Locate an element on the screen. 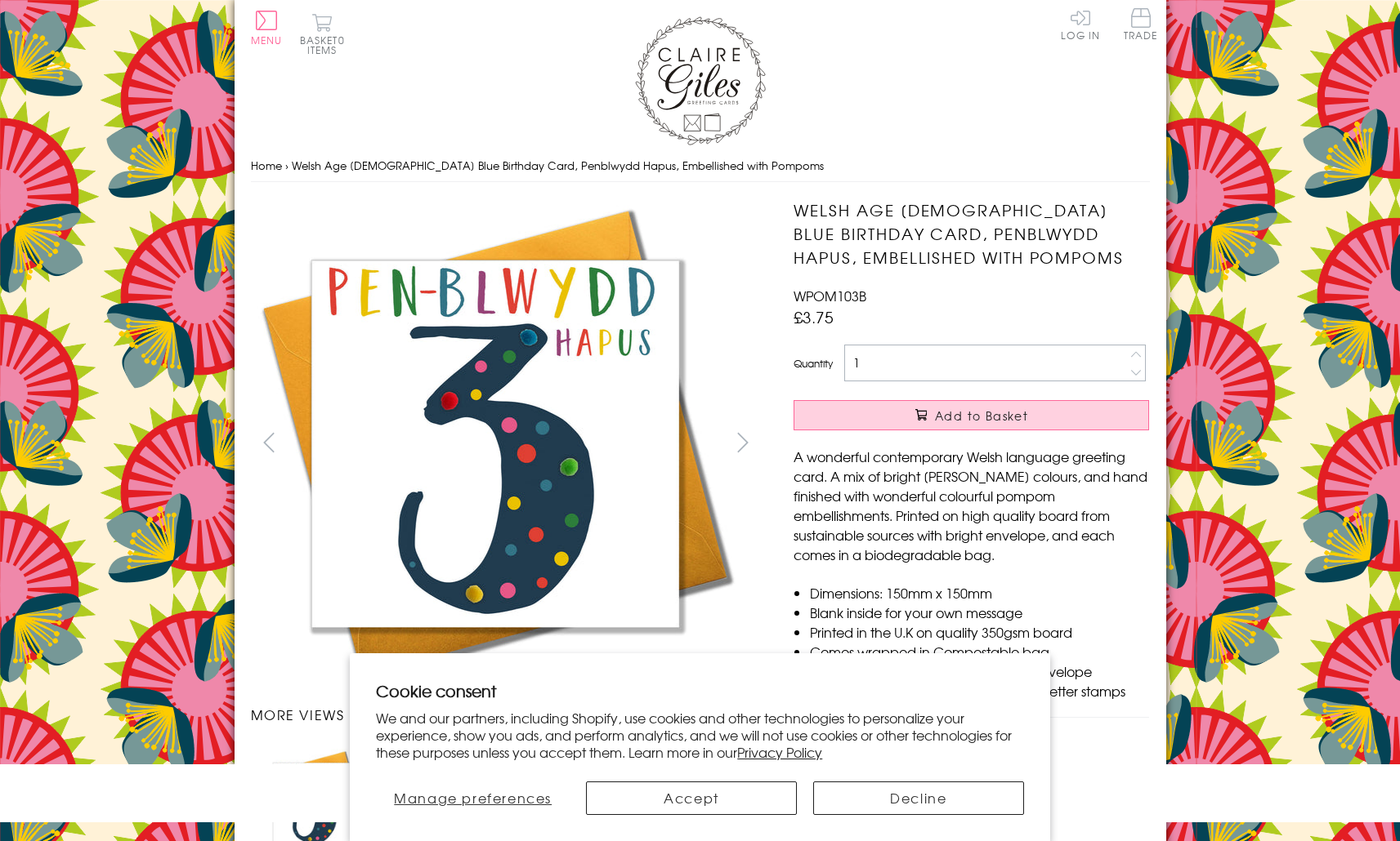  span: £3.75 is located at coordinates (814, 316).